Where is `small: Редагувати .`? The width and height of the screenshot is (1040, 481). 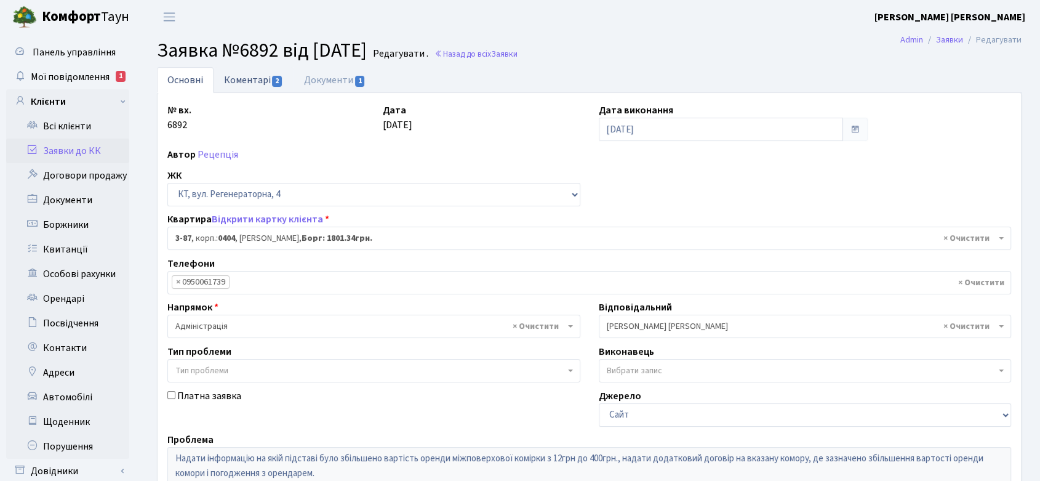
small: Редагувати . is located at coordinates (399, 54).